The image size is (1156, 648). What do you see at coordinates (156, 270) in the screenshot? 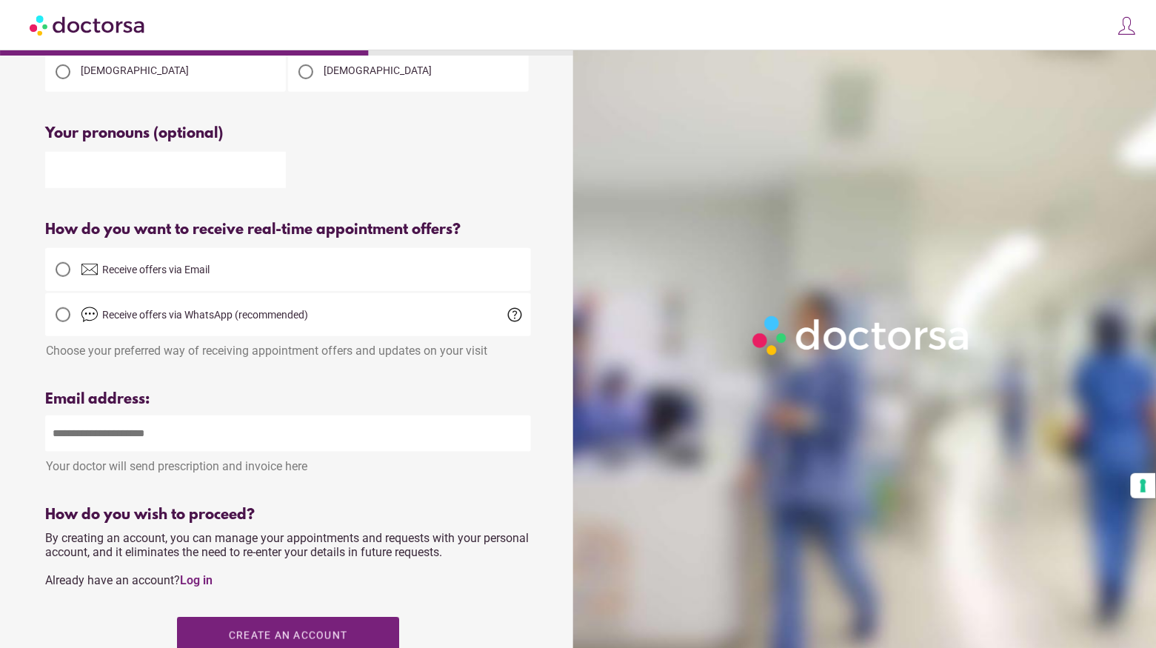
I see `span: Receive offers via Email` at bounding box center [156, 270].